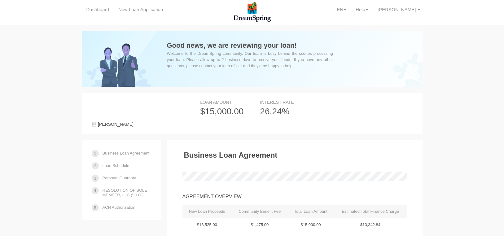 This screenshot has width=504, height=236. What do you see at coordinates (259, 211) in the screenshot?
I see `th: Community Benefit Fee` at bounding box center [259, 211].